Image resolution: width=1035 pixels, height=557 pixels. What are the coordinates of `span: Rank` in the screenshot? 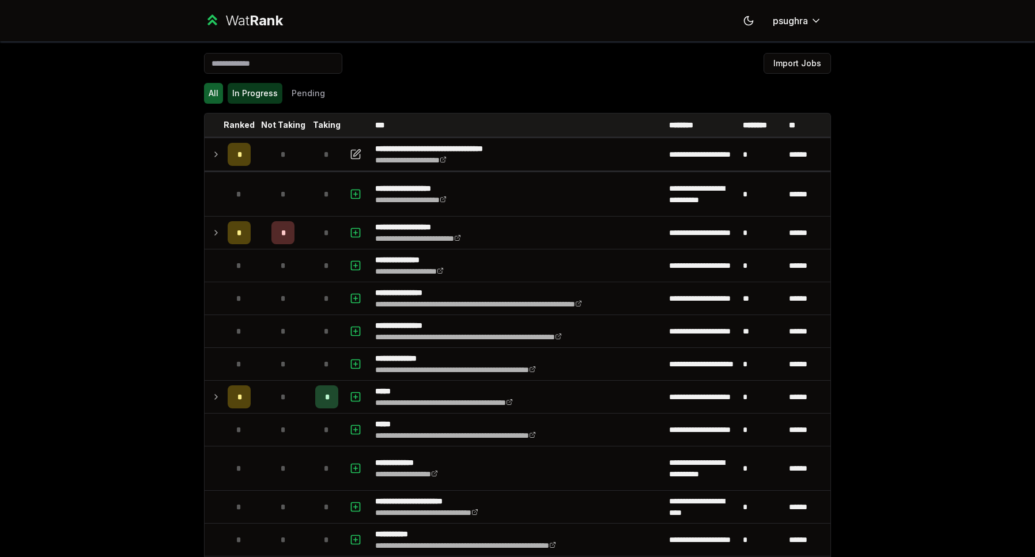 It's located at (266, 20).